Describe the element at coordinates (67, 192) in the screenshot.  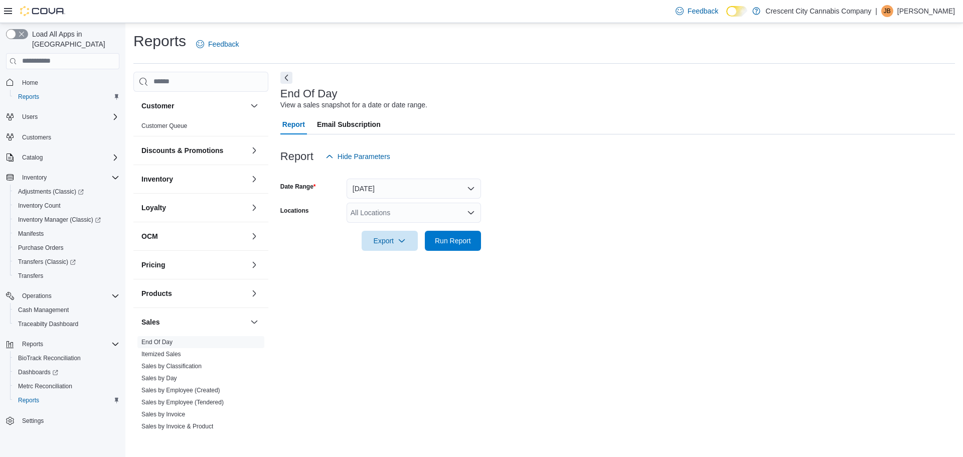
I see `span: Adjustments (Classic)` at that location.